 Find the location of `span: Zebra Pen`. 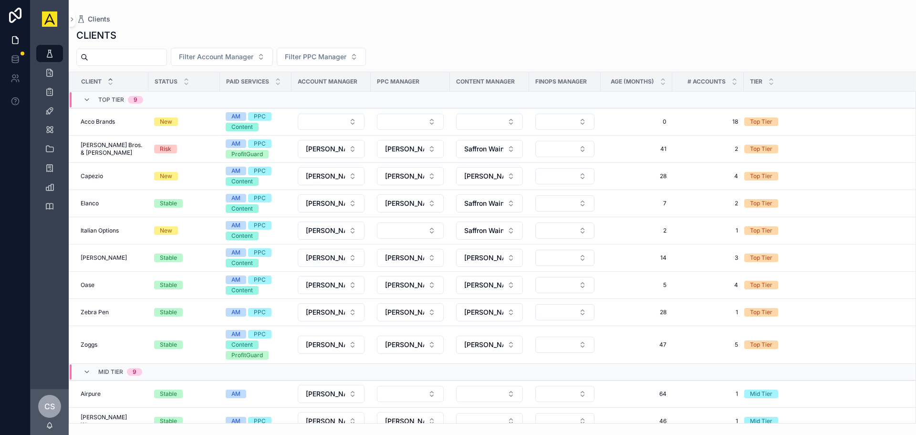

span: Zebra Pen is located at coordinates (94, 312).